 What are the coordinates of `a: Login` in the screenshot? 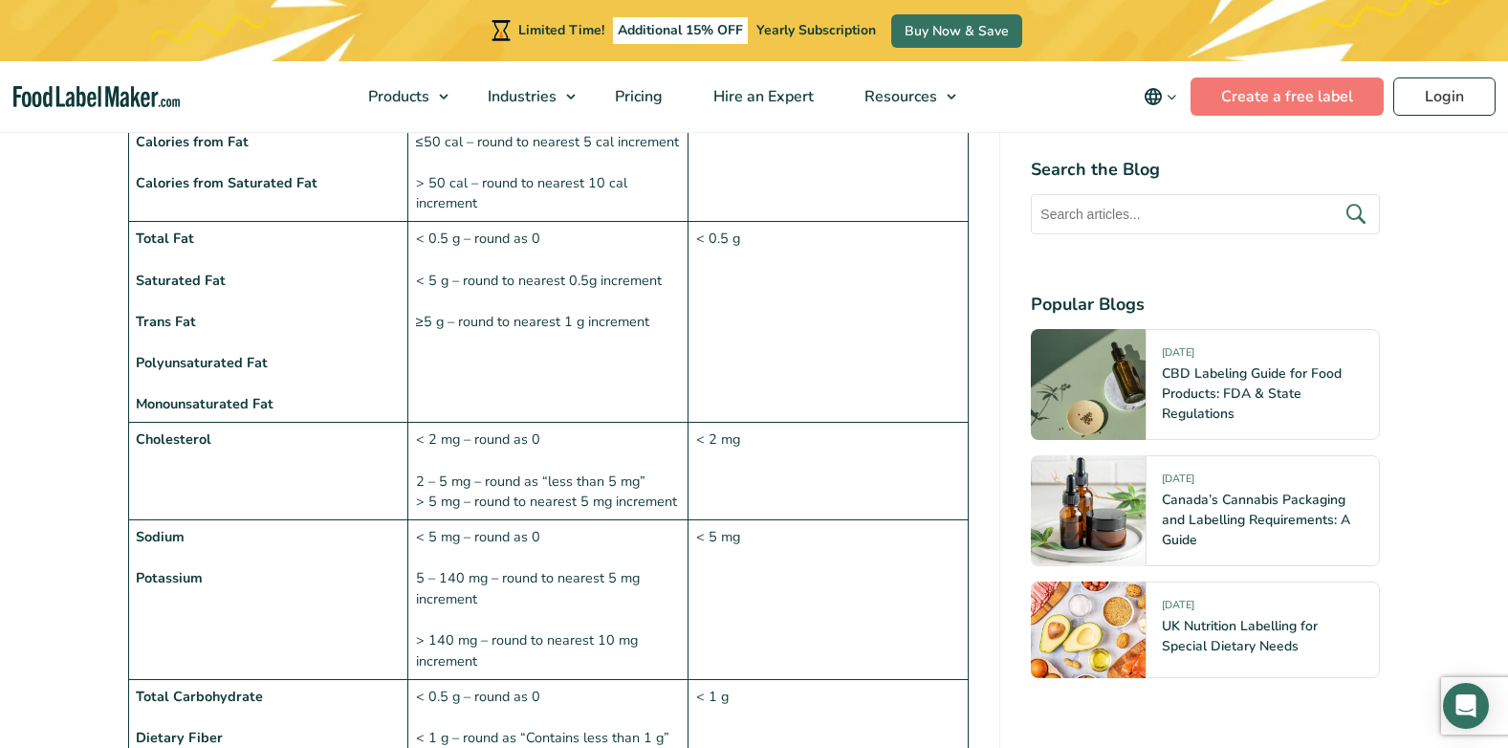 It's located at (1444, 97).